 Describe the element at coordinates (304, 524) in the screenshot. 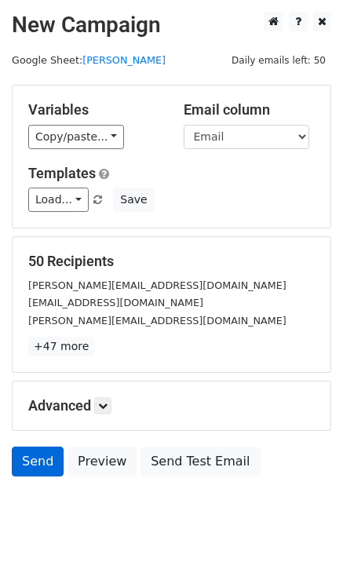

I see `div: Chat Widget` at that location.